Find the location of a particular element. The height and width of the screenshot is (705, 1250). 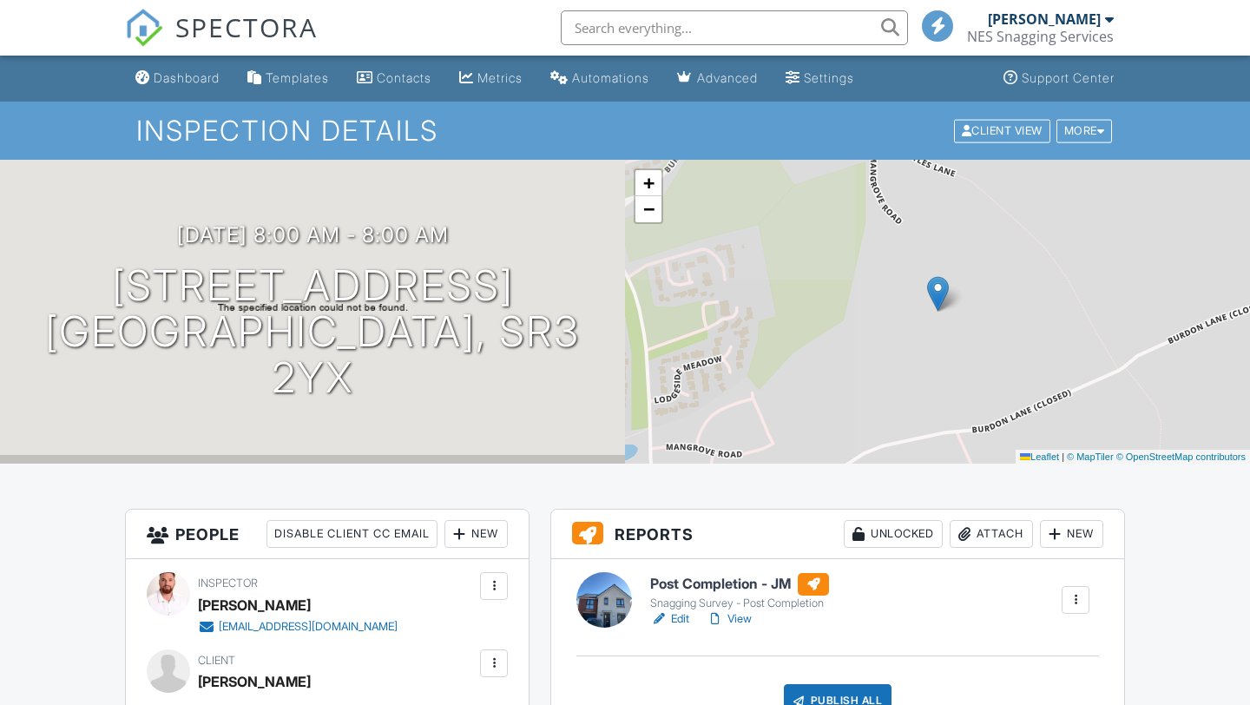

a: Dashboard is located at coordinates (177, 78).